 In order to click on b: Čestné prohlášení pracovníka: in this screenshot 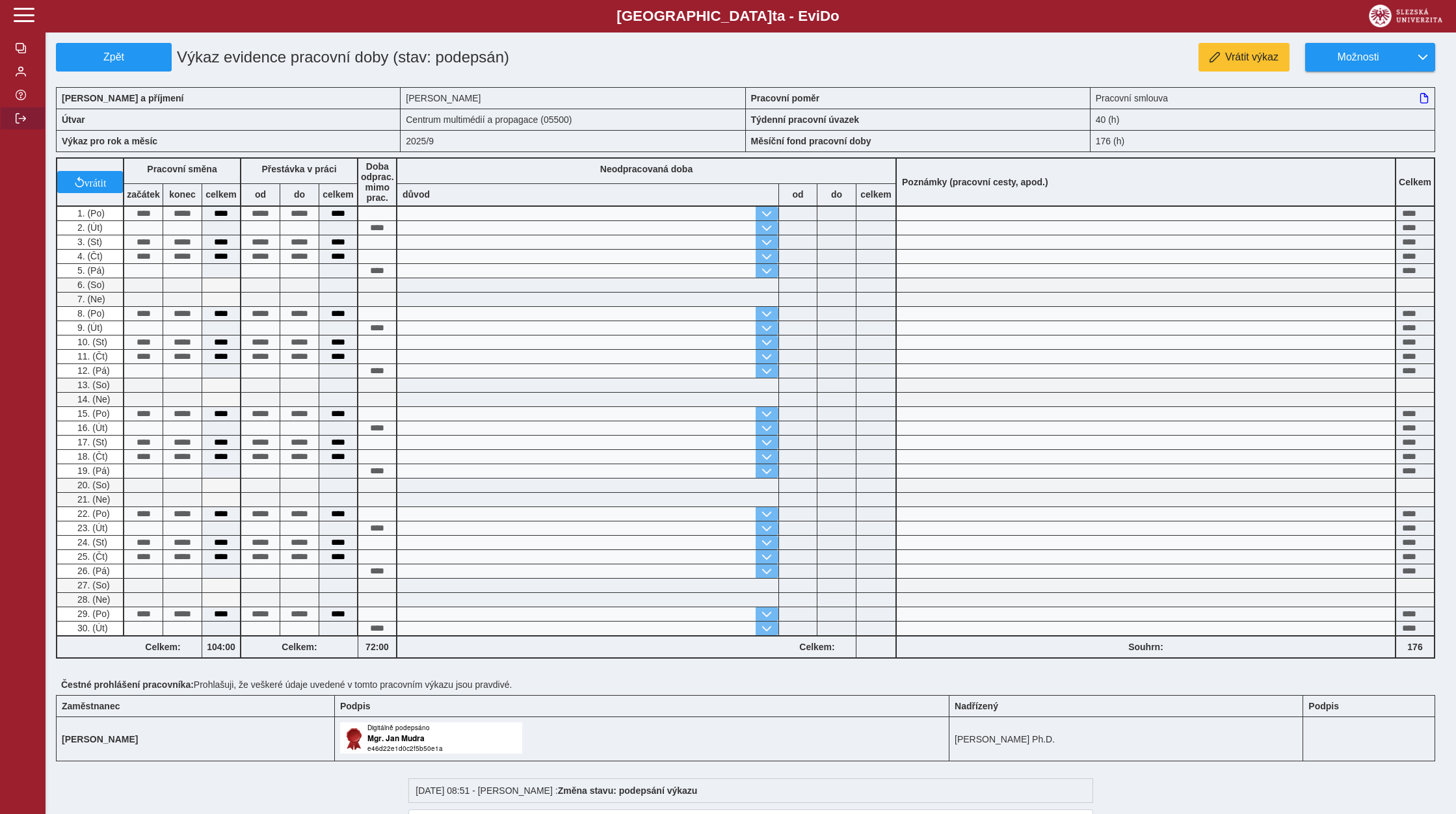, I will do `click(127, 684)`.